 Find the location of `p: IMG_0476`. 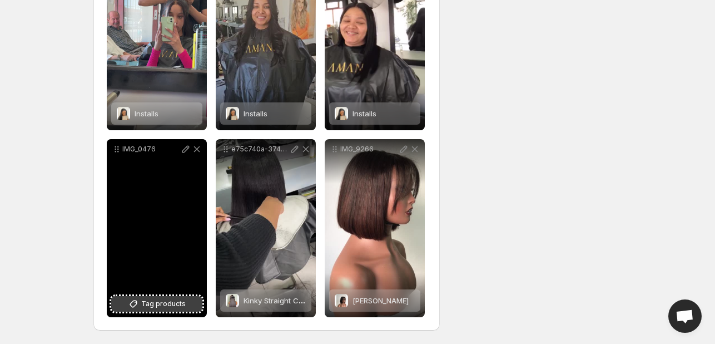

p: IMG_0476 is located at coordinates (151, 149).